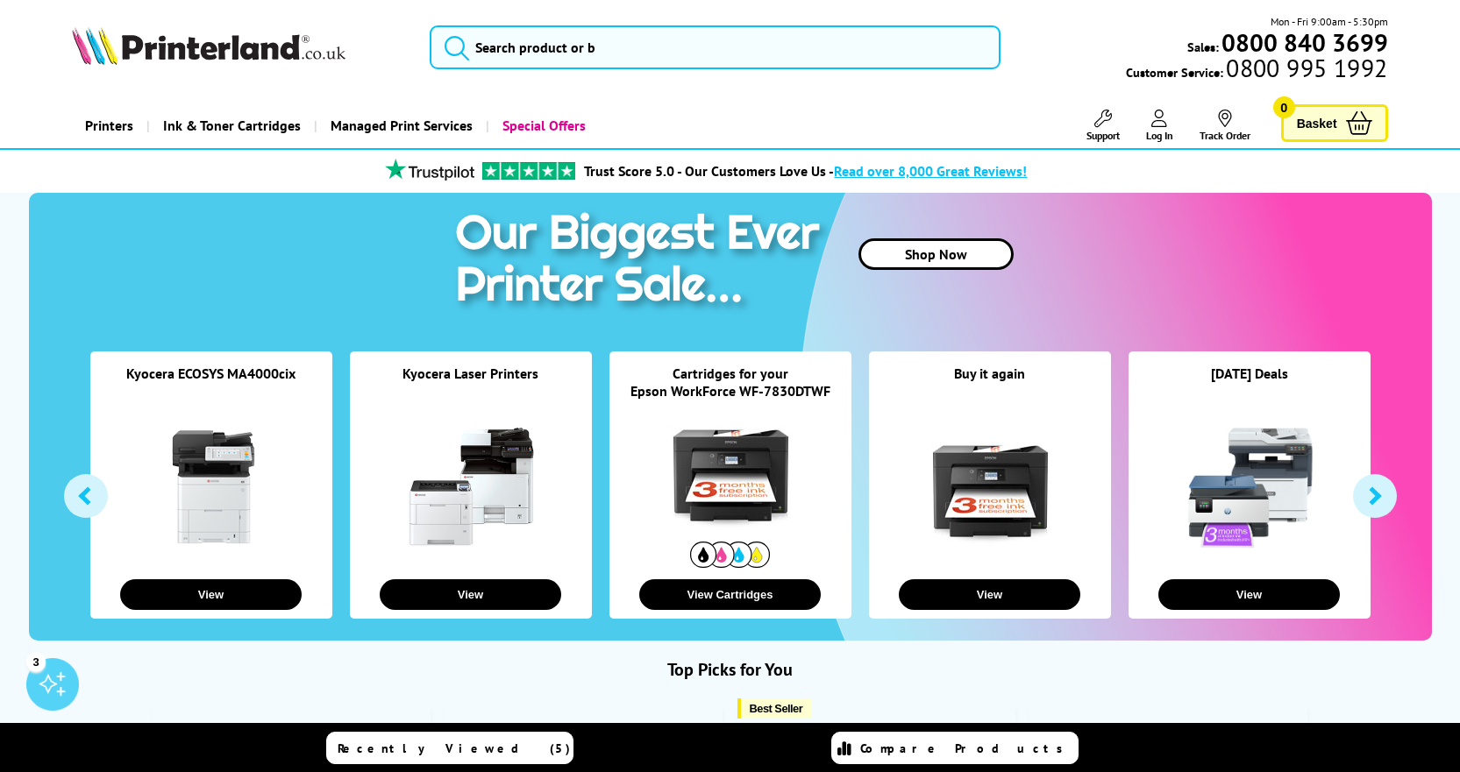  What do you see at coordinates (542, 125) in the screenshot?
I see `a: Special Offers` at bounding box center [542, 125].